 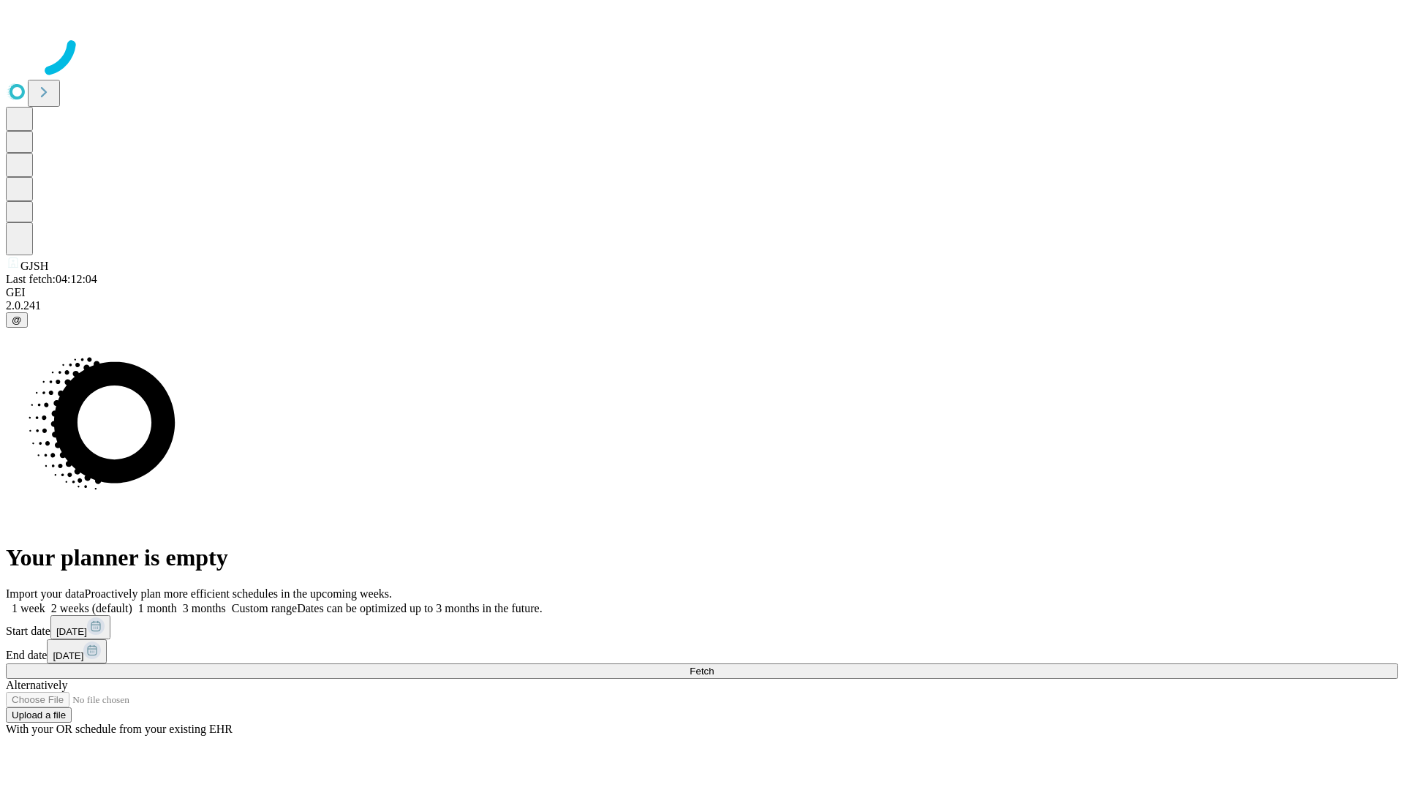 I want to click on button: Upload a file, so click(x=39, y=715).